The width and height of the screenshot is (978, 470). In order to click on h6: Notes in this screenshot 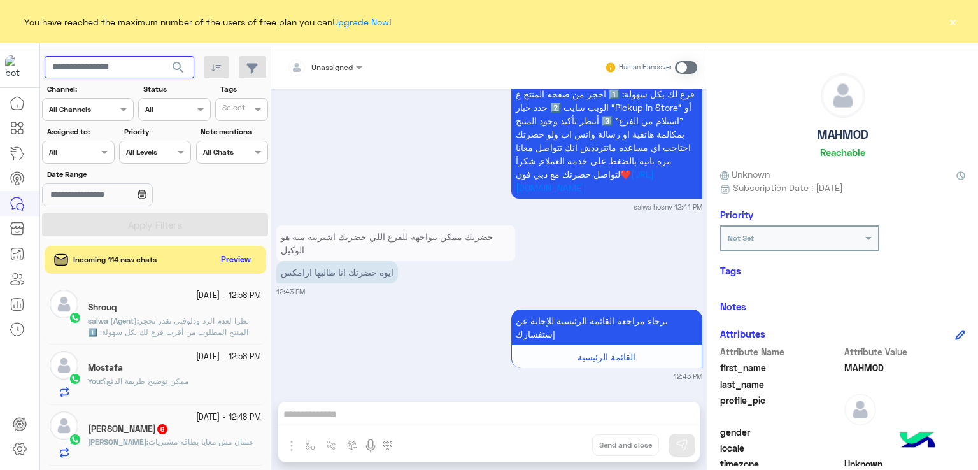, I will do `click(733, 306)`.